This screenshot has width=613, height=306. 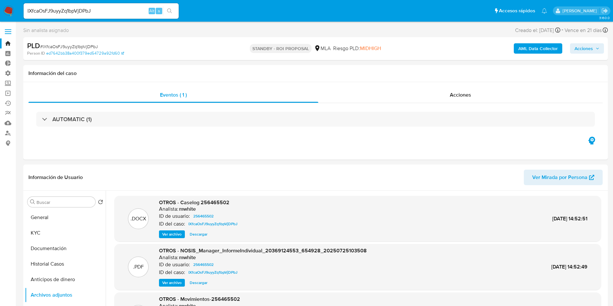 I want to click on b: PLD, so click(x=34, y=46).